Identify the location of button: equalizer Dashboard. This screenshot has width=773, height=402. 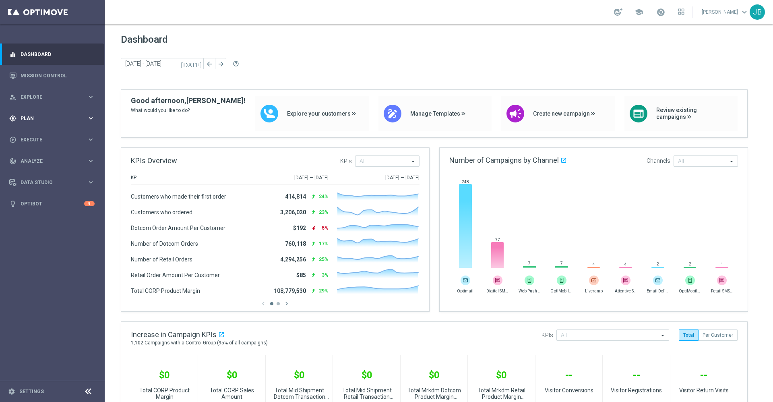
(52, 54).